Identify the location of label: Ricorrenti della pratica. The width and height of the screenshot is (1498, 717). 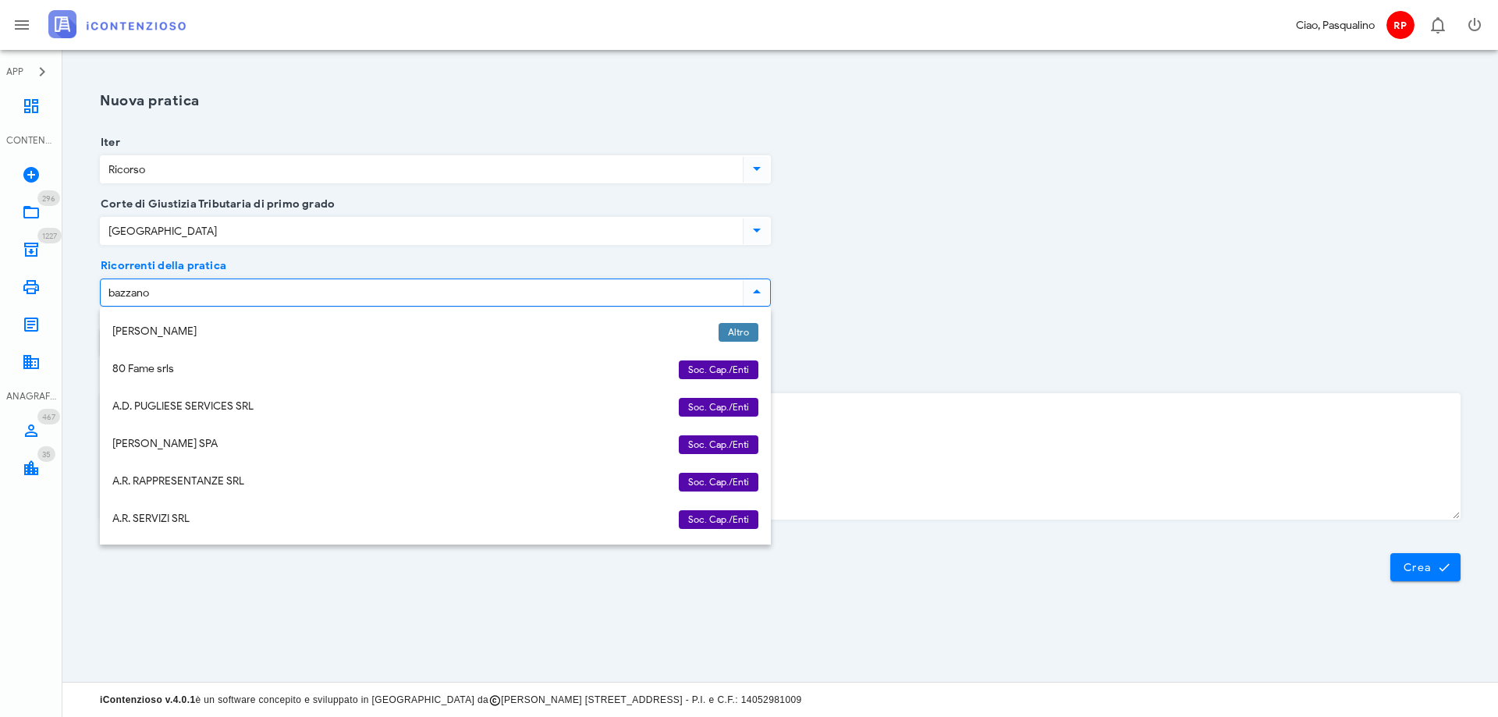
(161, 266).